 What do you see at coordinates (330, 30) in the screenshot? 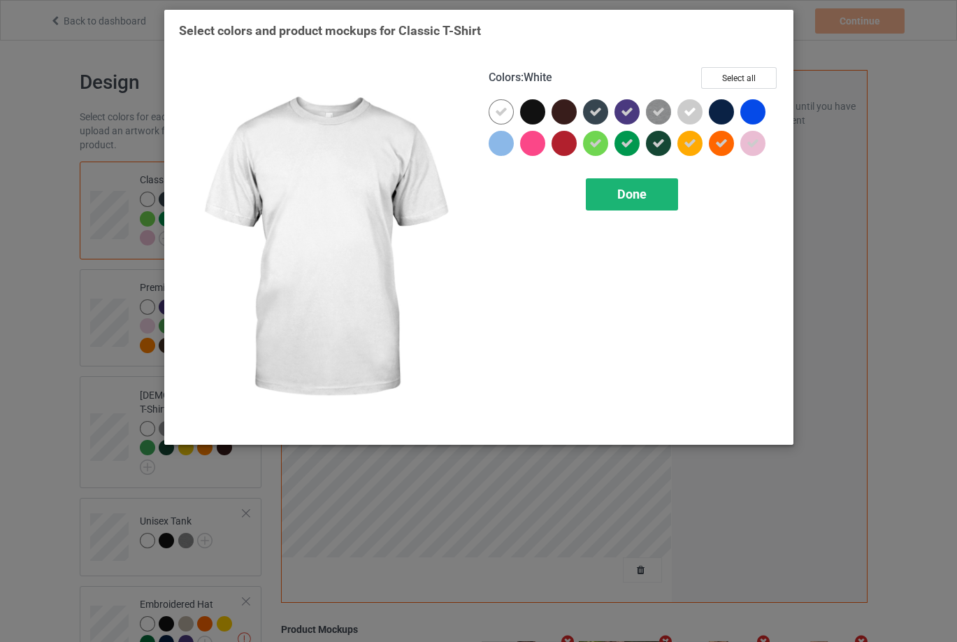
I see `span: Select colors and product mockups for Classic T-Shirt` at bounding box center [330, 30].